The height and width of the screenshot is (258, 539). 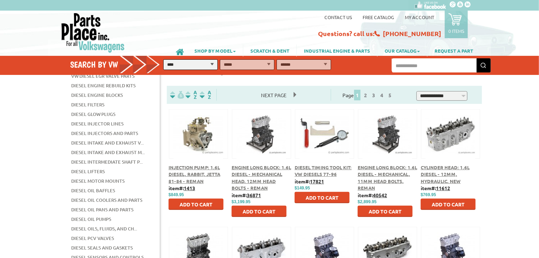 I want to click on a: Diesel Engine Blocks, so click(x=97, y=95).